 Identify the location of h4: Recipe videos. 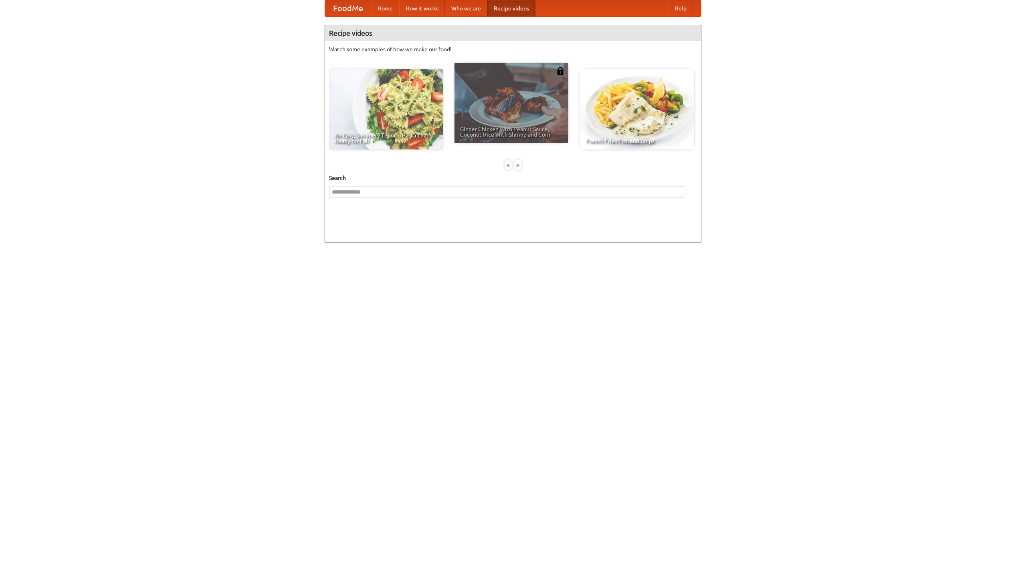
(513, 33).